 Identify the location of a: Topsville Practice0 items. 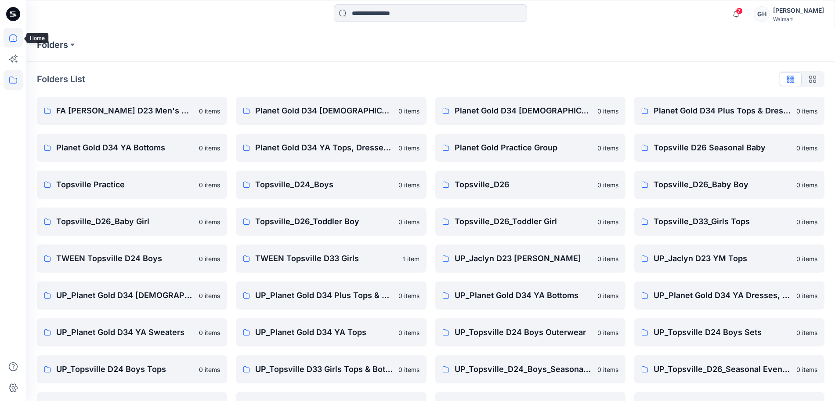
(132, 184).